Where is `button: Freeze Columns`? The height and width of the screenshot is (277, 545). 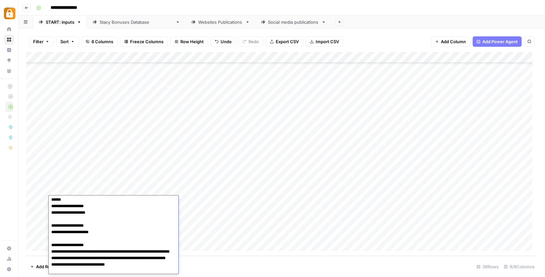
button: Freeze Columns is located at coordinates (144, 42).